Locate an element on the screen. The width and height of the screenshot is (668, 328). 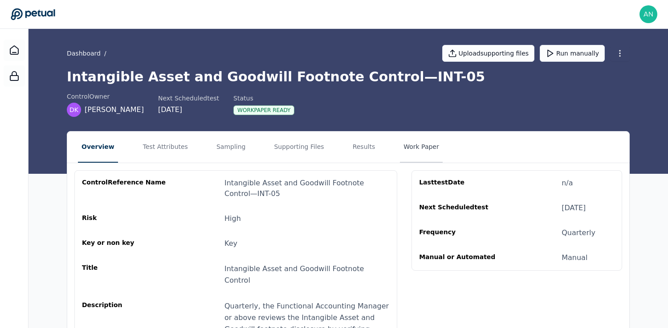
a: SOC is located at coordinates (14, 76).